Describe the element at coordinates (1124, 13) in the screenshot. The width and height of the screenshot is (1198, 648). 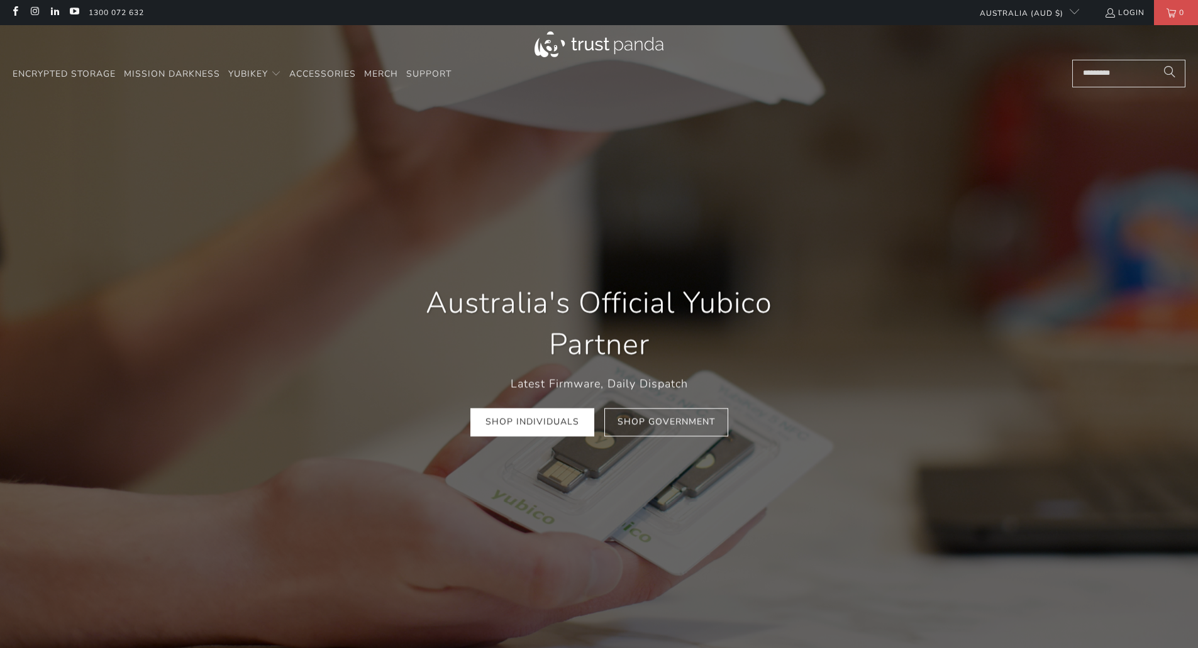
I see `a: Login` at that location.